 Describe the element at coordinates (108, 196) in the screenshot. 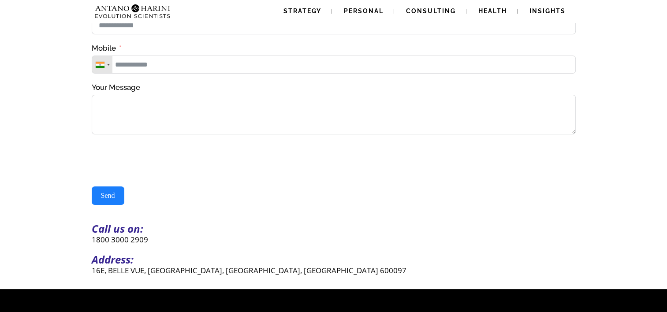

I see `button: Send` at that location.